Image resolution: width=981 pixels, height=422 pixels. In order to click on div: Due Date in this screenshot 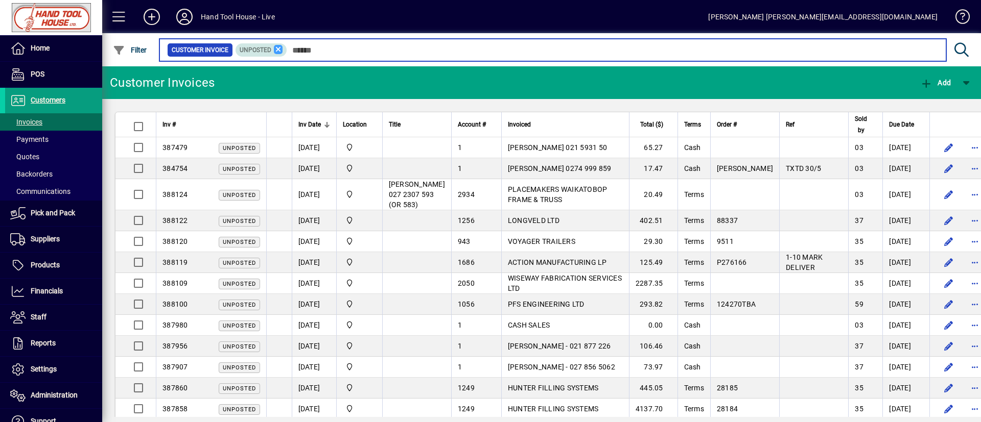, I will do `click(906, 125)`.